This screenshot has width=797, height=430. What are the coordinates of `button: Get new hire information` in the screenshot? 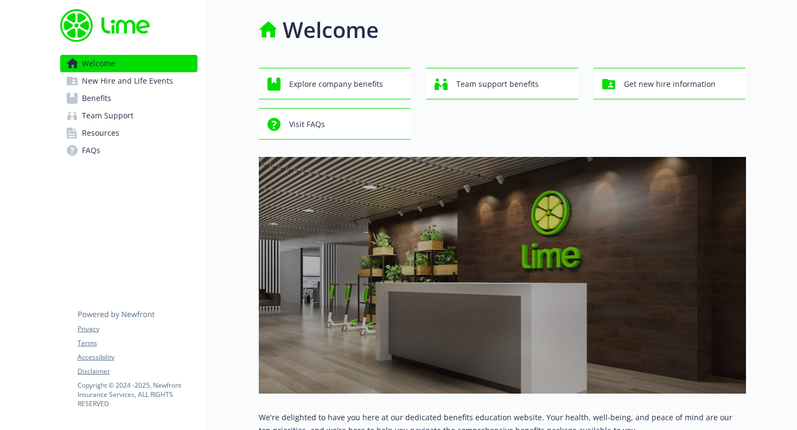 It's located at (670, 84).